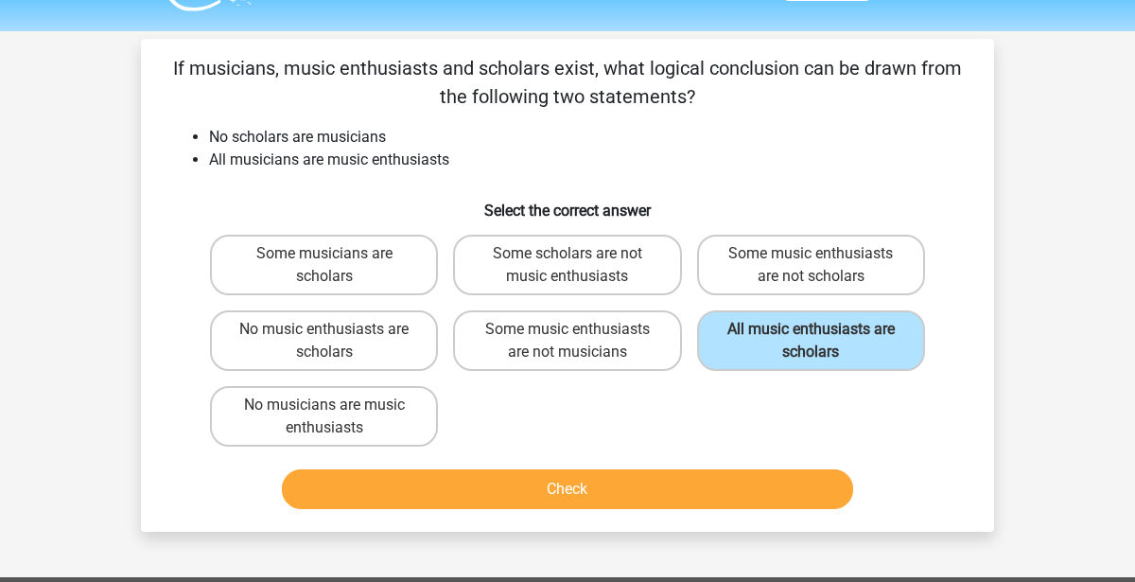 The image size is (1135, 582). Describe the element at coordinates (567, 341) in the screenshot. I see `label: Some music enthusiasts are not musicians` at that location.